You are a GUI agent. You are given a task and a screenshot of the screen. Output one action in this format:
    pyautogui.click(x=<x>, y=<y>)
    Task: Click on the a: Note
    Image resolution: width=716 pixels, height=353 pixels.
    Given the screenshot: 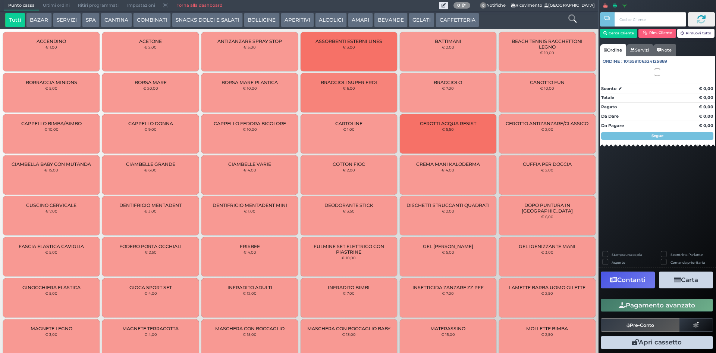 What is the action you would take?
    pyautogui.click(x=664, y=50)
    